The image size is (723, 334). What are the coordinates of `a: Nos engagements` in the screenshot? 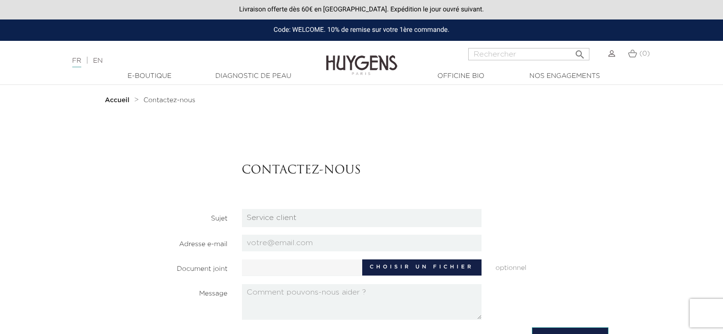 It's located at (564, 76).